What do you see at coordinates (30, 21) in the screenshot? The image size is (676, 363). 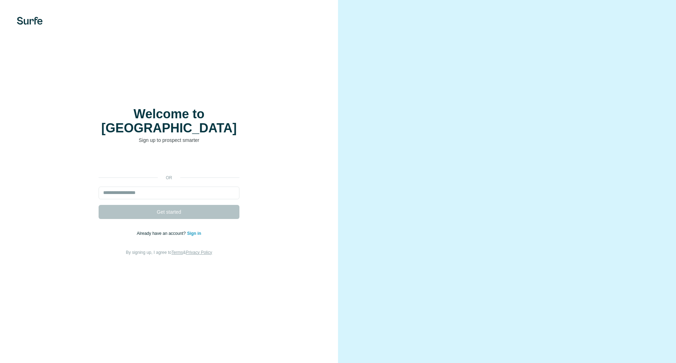 I see `img: Surfe's logo` at bounding box center [30, 21].